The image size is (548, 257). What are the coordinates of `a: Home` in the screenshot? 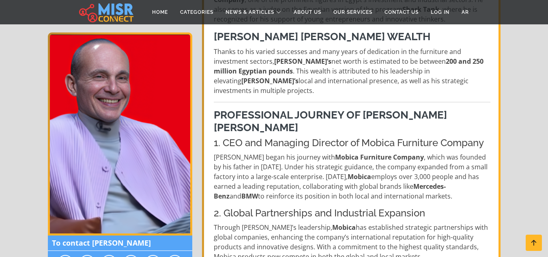 It's located at (160, 12).